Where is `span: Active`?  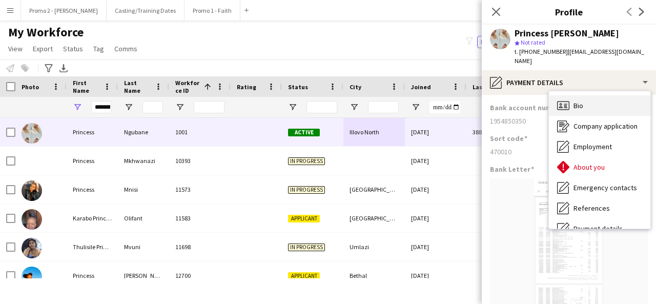 span: Active is located at coordinates (304, 132).